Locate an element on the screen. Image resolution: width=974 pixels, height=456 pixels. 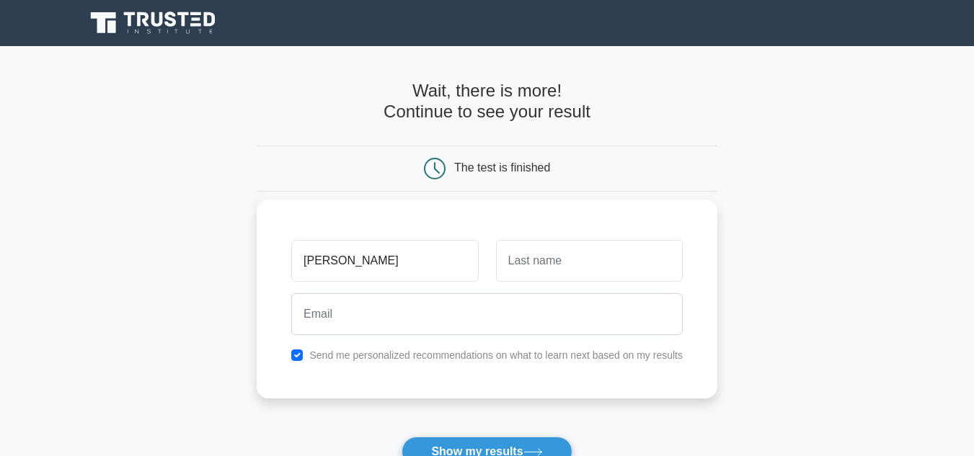
input: Email is located at coordinates (487, 314).